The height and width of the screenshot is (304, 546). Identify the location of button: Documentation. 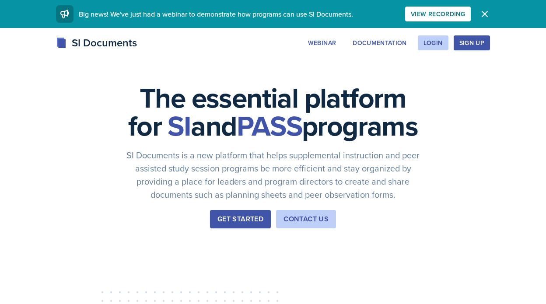
(380, 43).